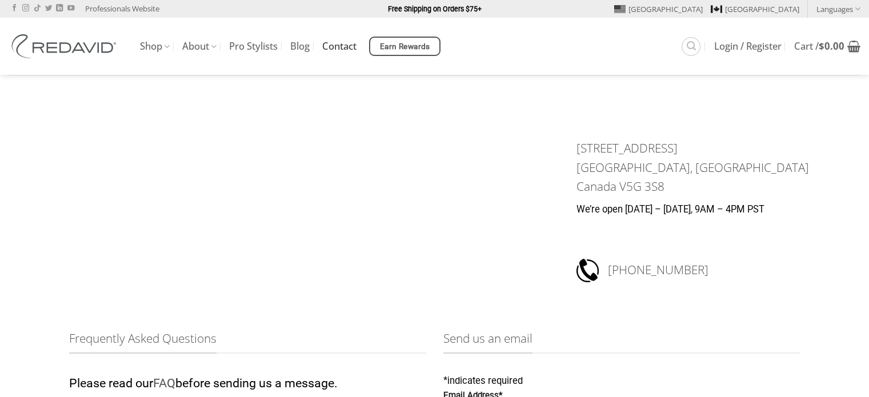  What do you see at coordinates (143, 341) in the screenshot?
I see `span: Frequently Asked Questions` at bounding box center [143, 341].